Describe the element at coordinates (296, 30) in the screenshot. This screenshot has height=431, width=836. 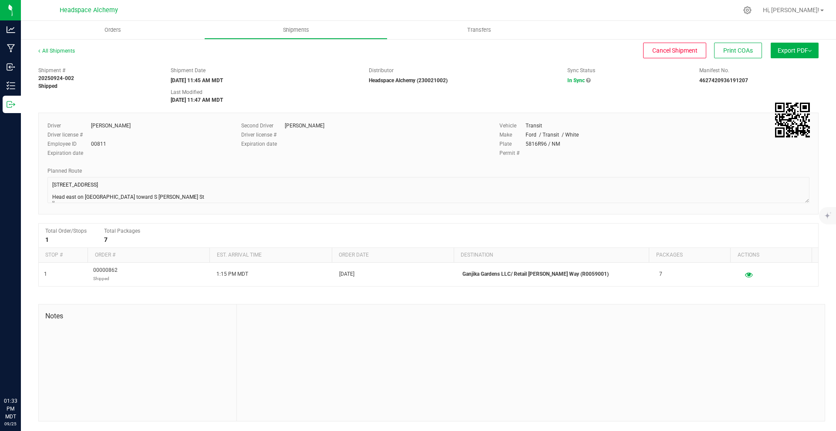
I see `span: Shipments` at that location.